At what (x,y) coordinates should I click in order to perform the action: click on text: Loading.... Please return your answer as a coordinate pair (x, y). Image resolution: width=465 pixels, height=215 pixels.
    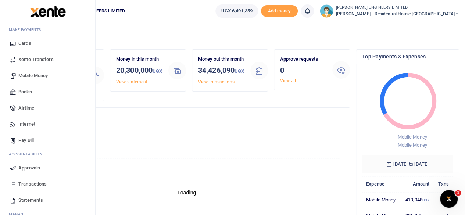
    Looking at the image, I should click on (189, 193).